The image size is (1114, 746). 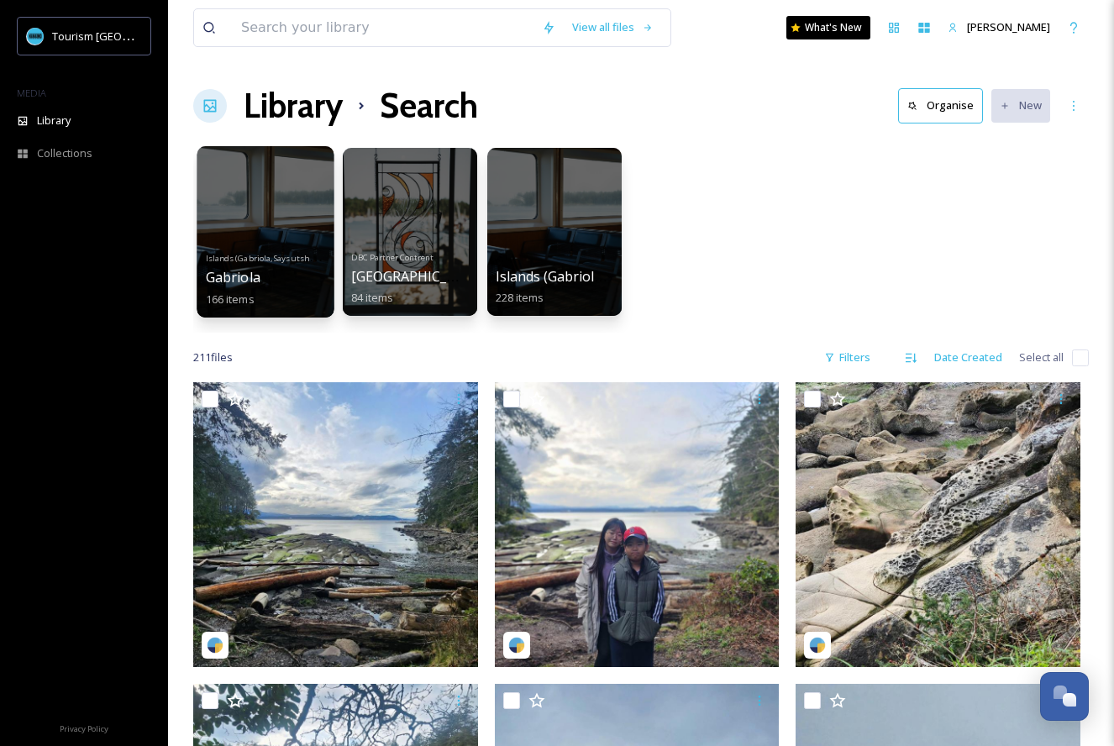 I want to click on input: Search your library, so click(x=383, y=28).